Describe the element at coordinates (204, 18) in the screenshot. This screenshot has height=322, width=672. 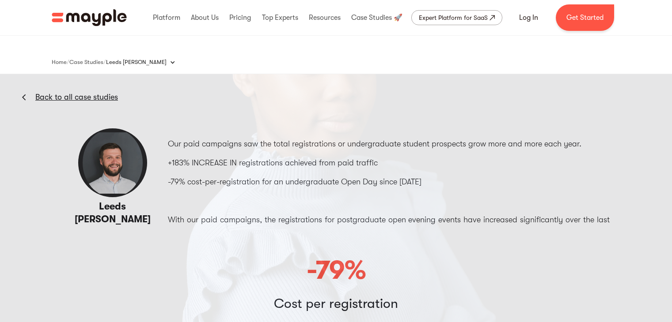
I see `div: About Us` at that location.